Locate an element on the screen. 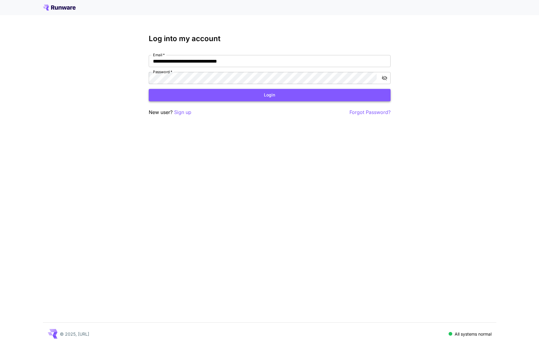  p: Sign up is located at coordinates (183, 112).